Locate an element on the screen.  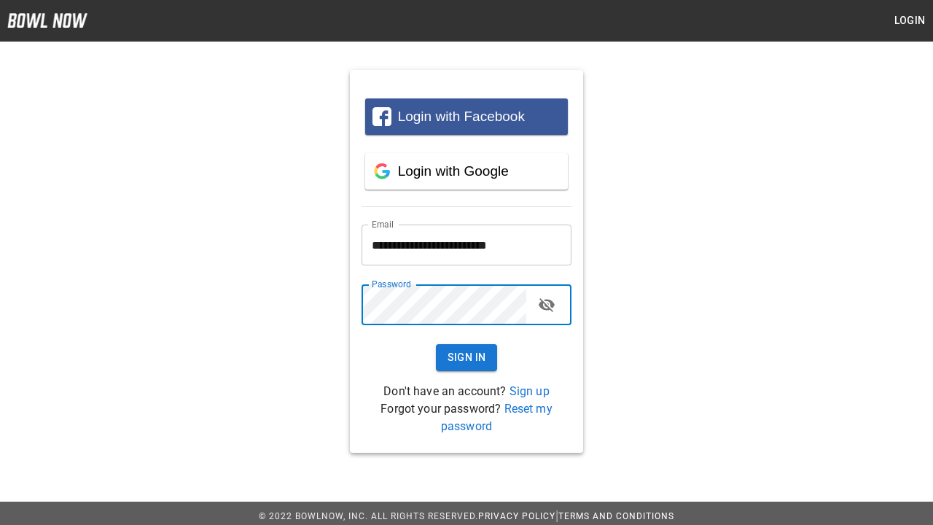
button: Login with Facebook is located at coordinates (466, 117).